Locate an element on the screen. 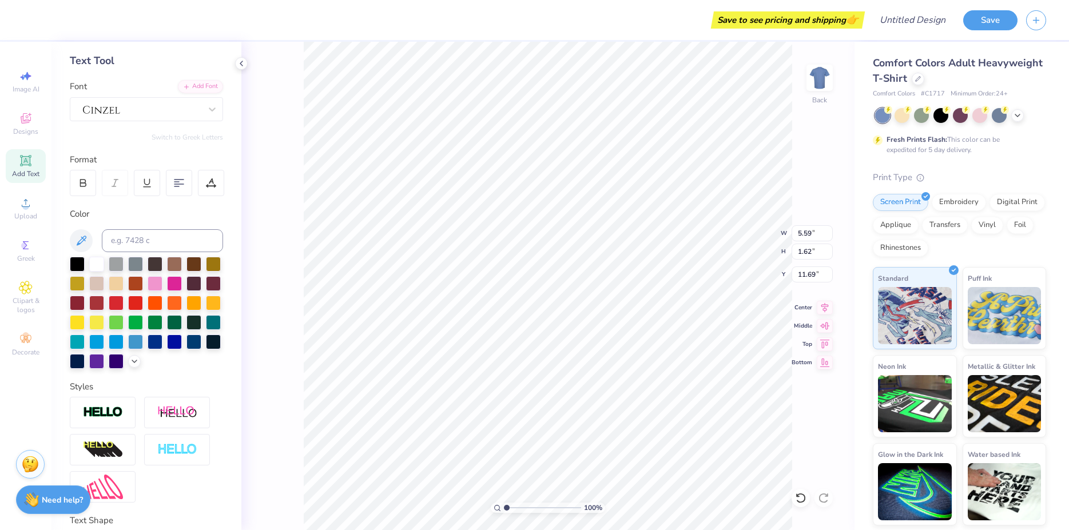  div: Format is located at coordinates (147, 160).